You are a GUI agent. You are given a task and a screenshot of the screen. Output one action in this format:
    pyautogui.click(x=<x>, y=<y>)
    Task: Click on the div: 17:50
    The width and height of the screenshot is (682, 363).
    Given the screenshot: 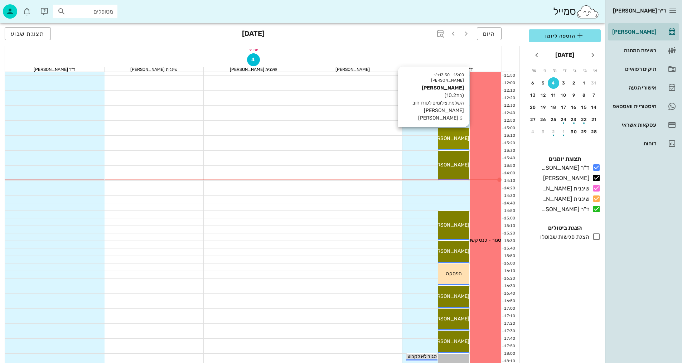 What is the action you would take?
    pyautogui.click(x=509, y=346)
    